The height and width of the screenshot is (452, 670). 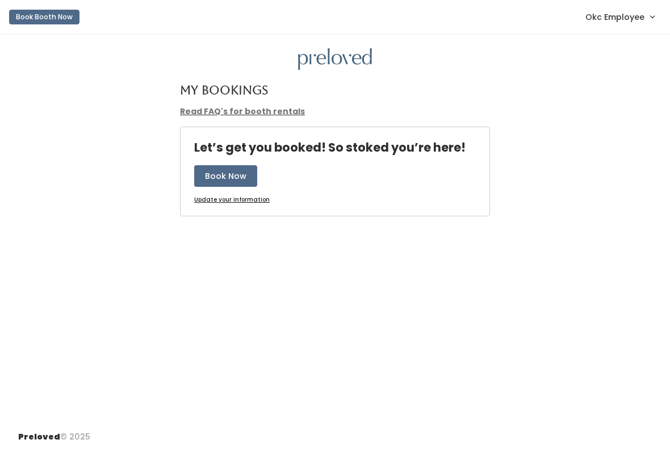 I want to click on div: © 2025, so click(x=54, y=432).